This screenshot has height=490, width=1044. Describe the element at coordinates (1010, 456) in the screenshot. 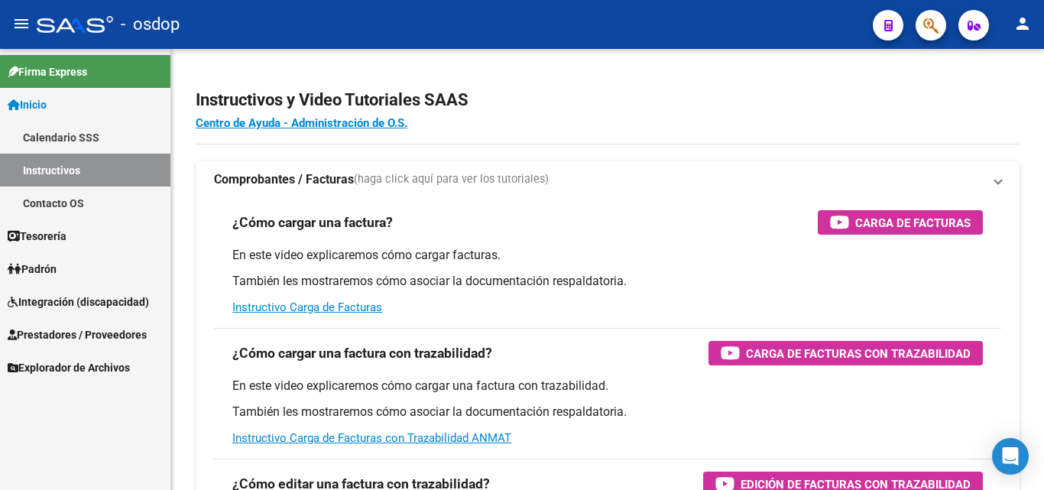

I see `div: Open Intercom Messenger` at that location.